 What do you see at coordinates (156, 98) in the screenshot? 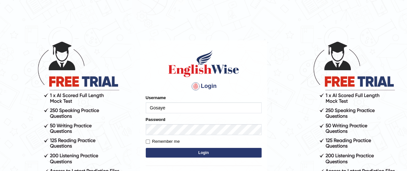
I see `label: Username` at bounding box center [156, 98].